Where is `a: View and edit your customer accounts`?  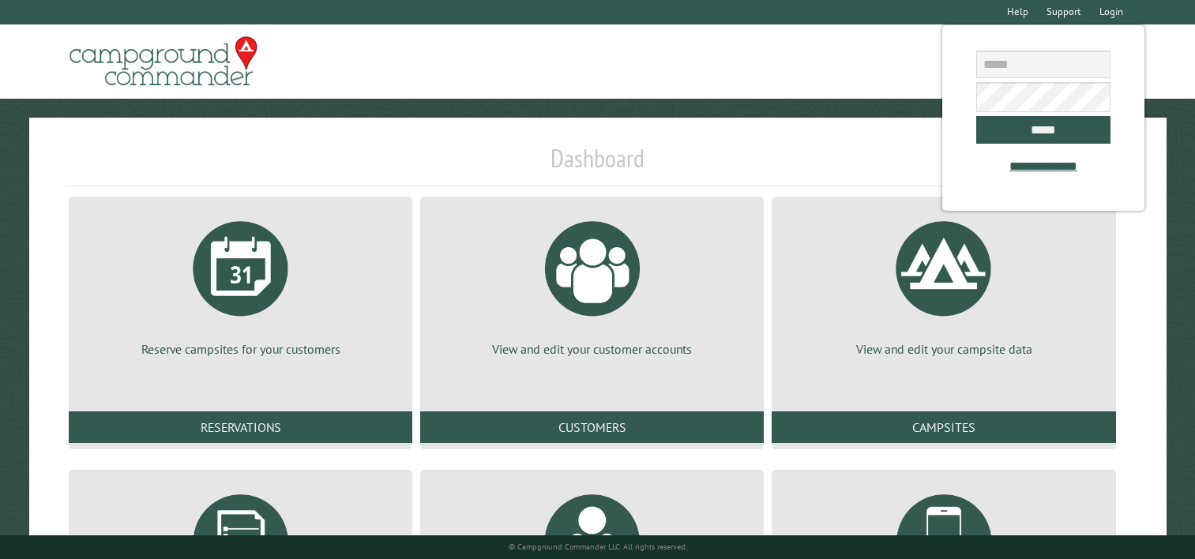
a: View and edit your customer accounts is located at coordinates (592, 284).